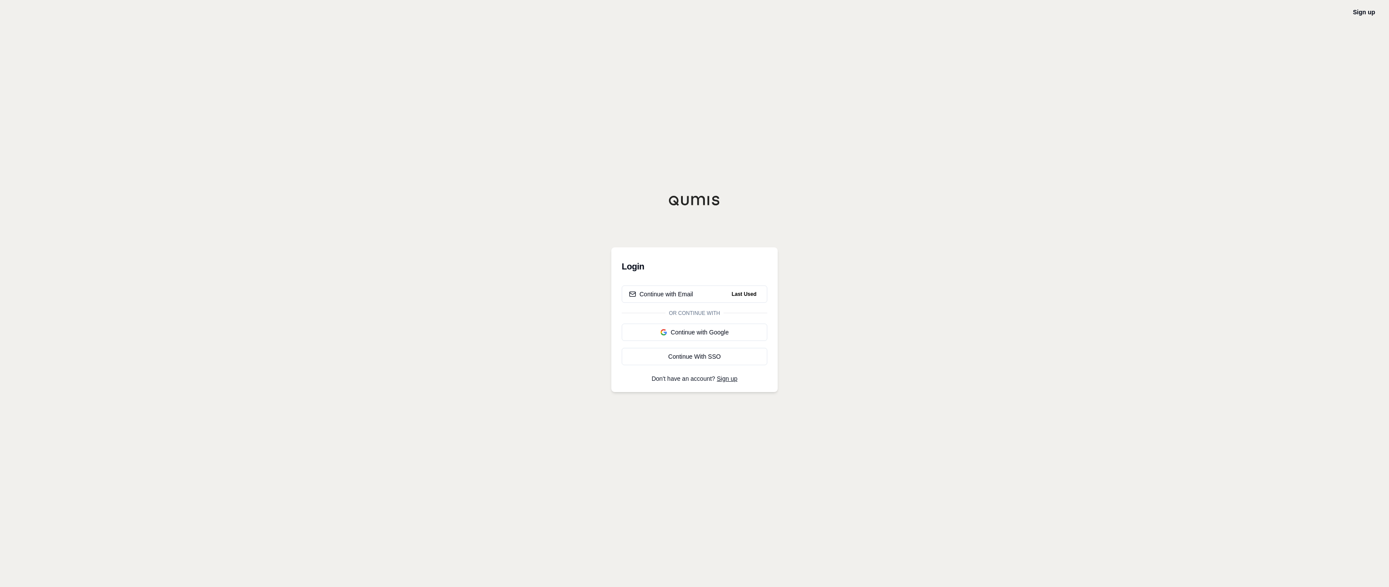 The width and height of the screenshot is (1389, 587). What do you see at coordinates (695, 332) in the screenshot?
I see `button: Continue with Google` at bounding box center [695, 332].